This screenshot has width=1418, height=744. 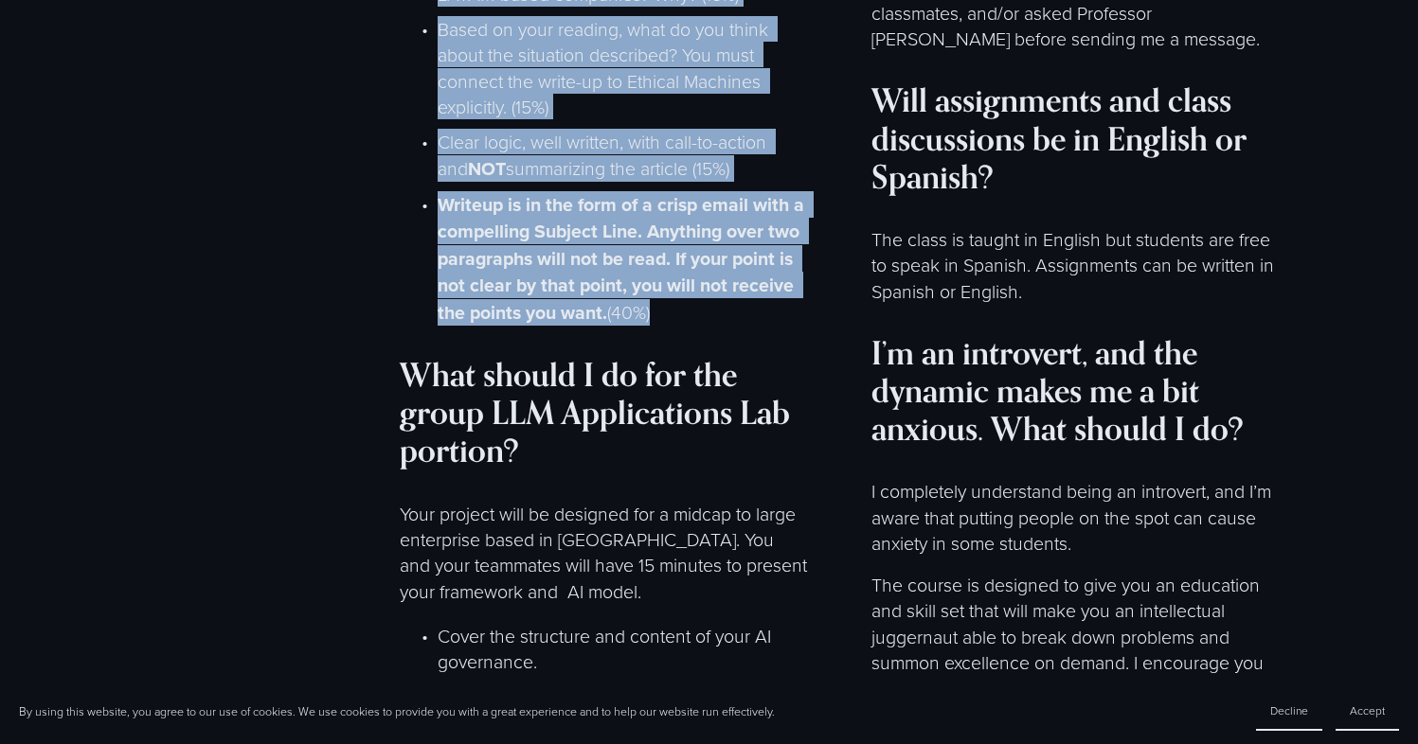 I want to click on strong: I’m an introvert, and the dynamic makes me a bit anxious. What should I do?, so click(x=1057, y=391).